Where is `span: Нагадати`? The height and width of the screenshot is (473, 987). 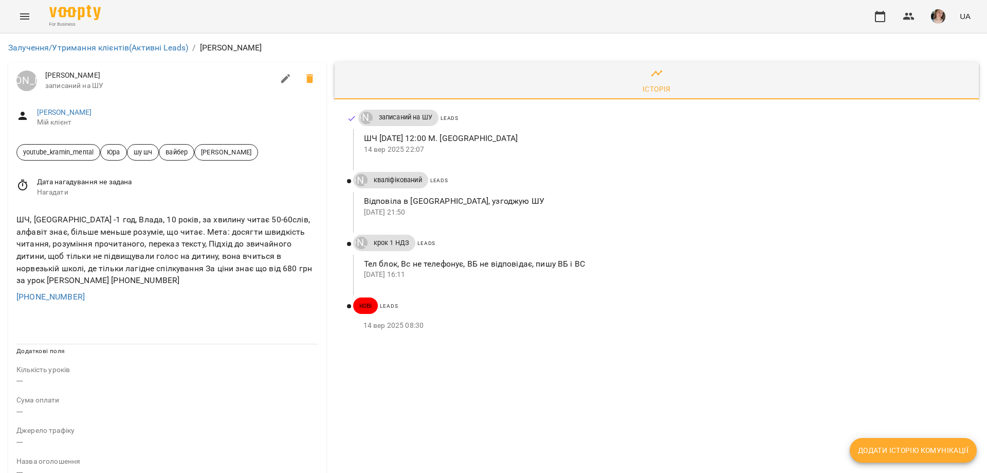 span: Нагадати is located at coordinates (177, 192).